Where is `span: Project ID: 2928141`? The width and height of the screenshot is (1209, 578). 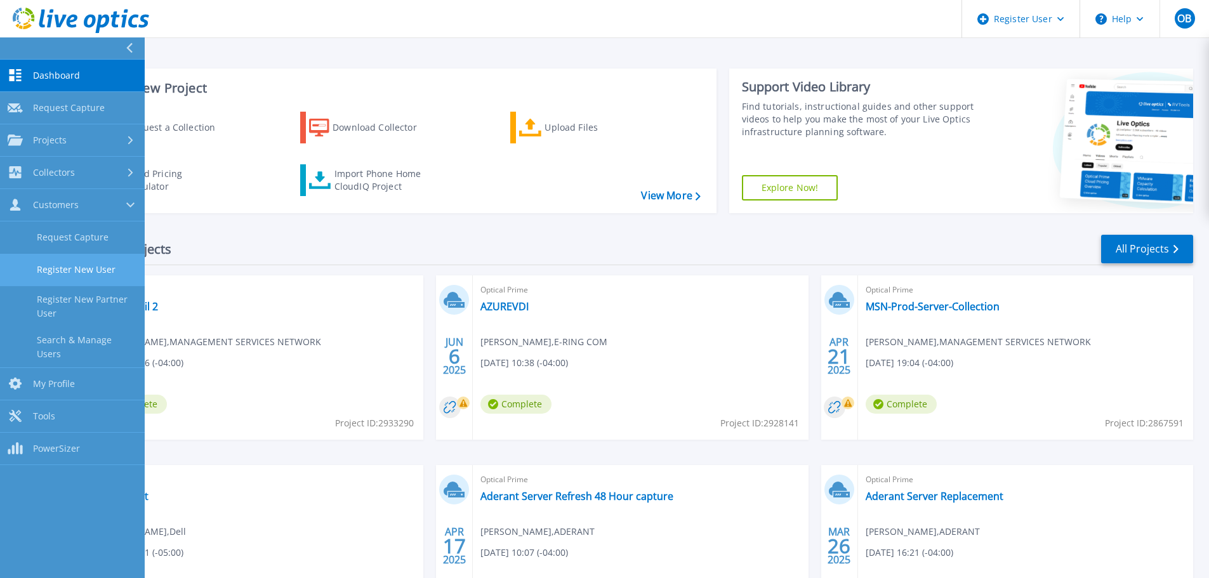
span: Project ID: 2928141 is located at coordinates (759, 423).